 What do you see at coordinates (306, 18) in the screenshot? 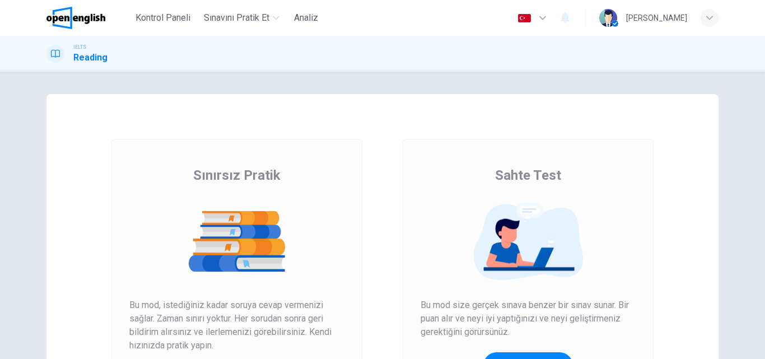
I see `button: Analiz` at bounding box center [306, 18].